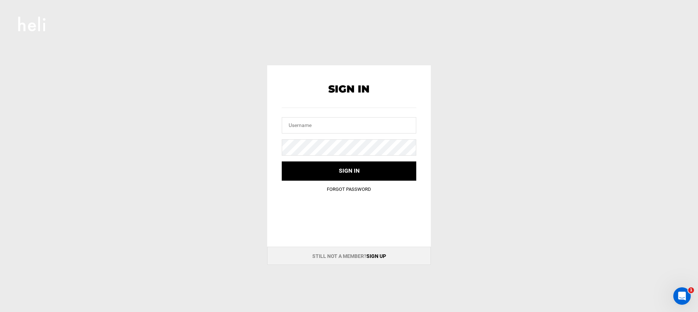  I want to click on div: Still not a member?, so click(349, 256).